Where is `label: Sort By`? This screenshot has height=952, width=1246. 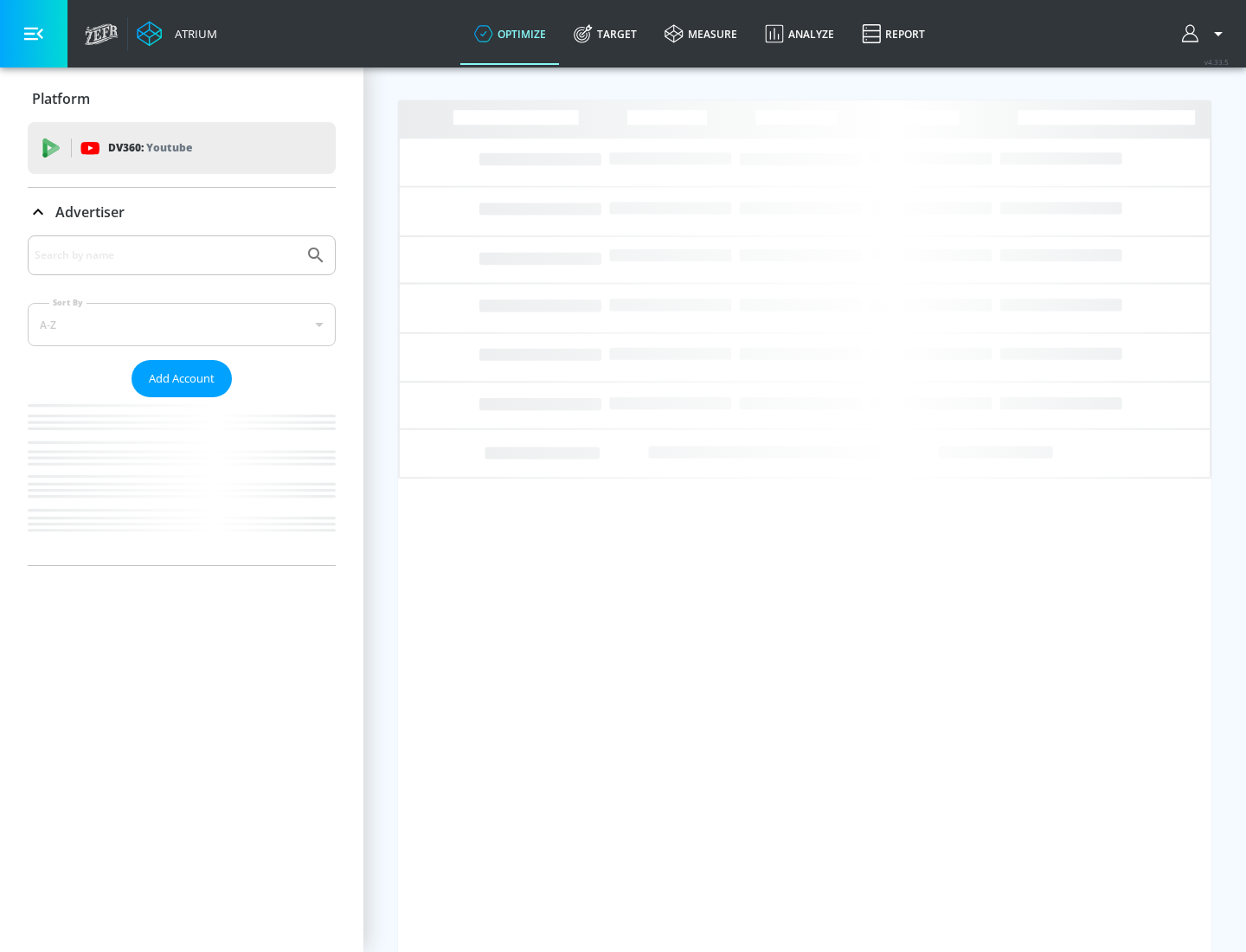
label: Sort By is located at coordinates (68, 302).